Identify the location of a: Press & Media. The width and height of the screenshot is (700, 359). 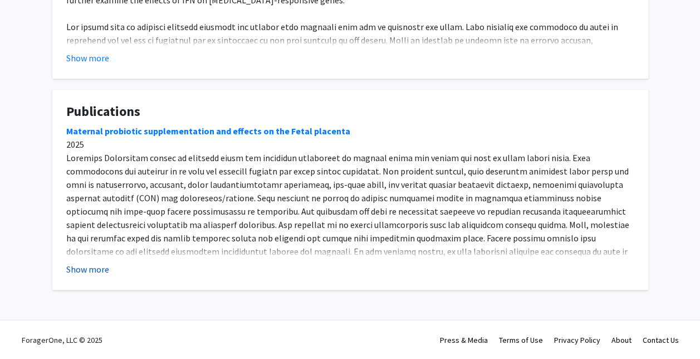
(464, 340).